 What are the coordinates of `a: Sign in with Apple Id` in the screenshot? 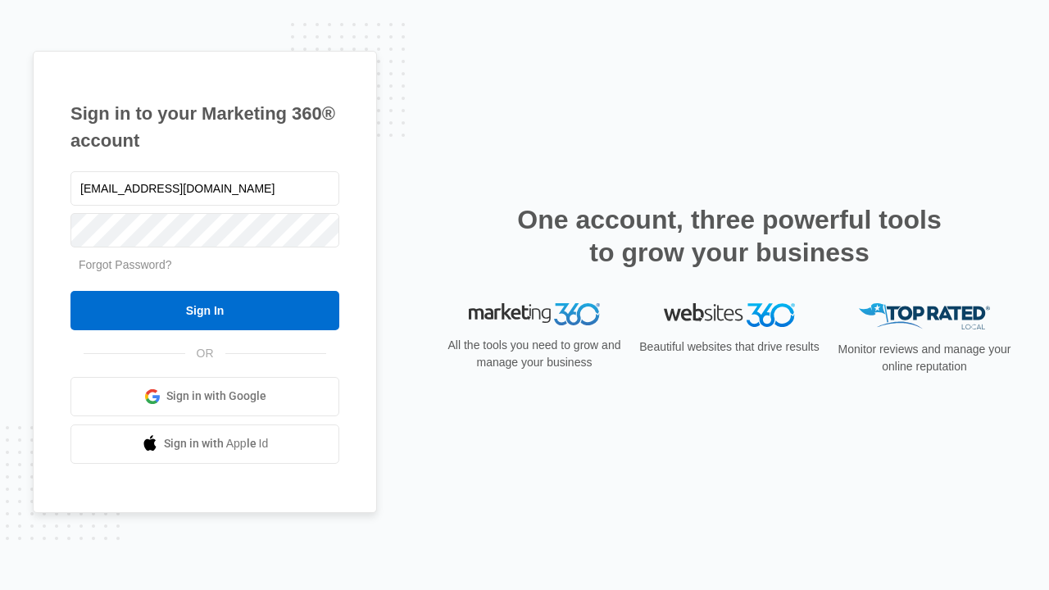 It's located at (205, 444).